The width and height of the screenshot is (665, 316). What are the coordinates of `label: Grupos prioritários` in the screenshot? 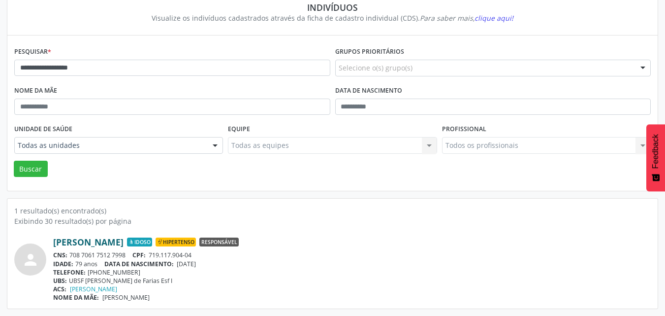 It's located at (370, 52).